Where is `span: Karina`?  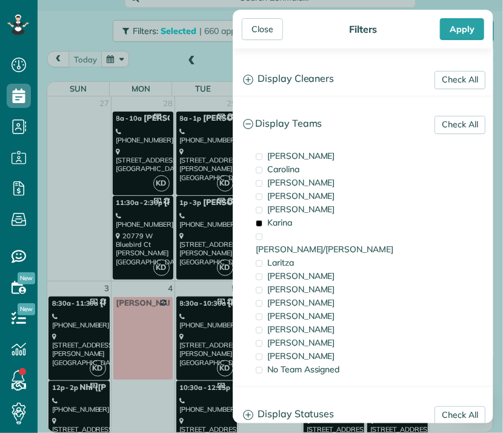
span: Karina is located at coordinates (279, 222).